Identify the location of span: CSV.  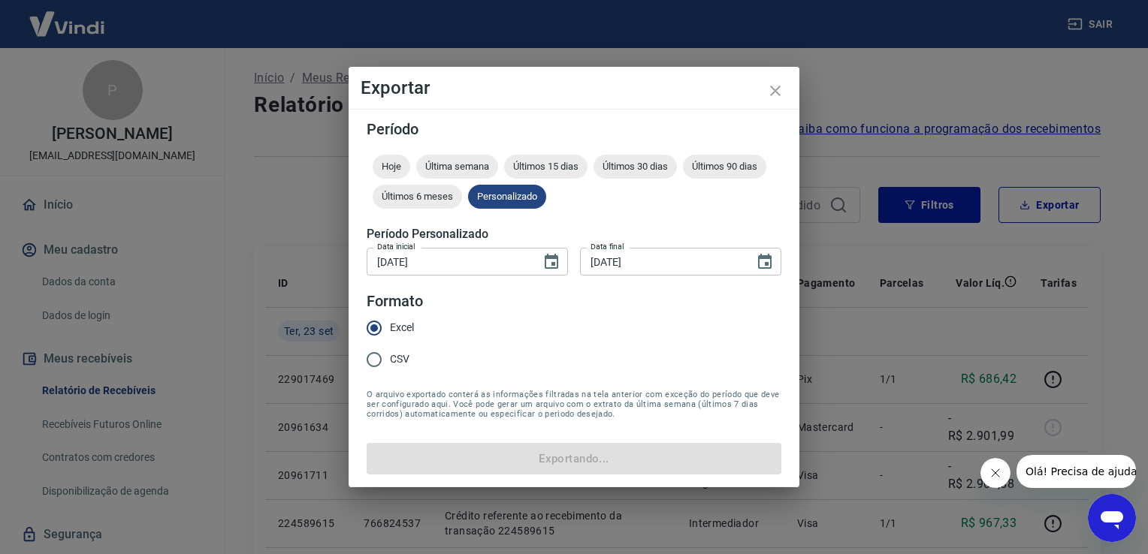
(400, 359).